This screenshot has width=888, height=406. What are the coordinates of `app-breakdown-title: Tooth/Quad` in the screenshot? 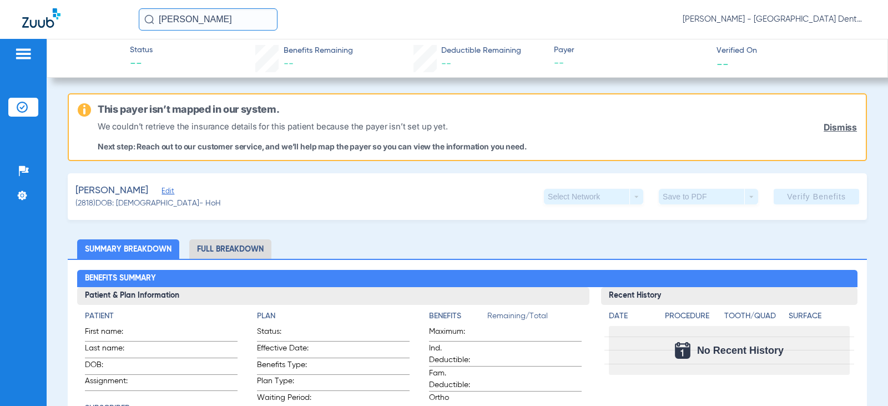 It's located at (755, 318).